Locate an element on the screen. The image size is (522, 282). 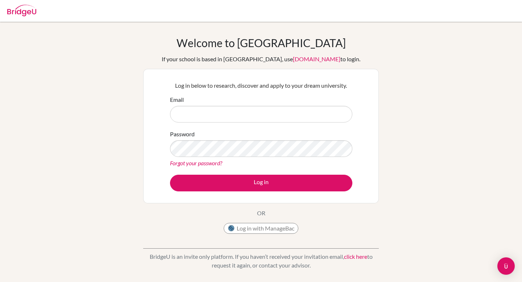
button: Log in is located at coordinates (261, 183).